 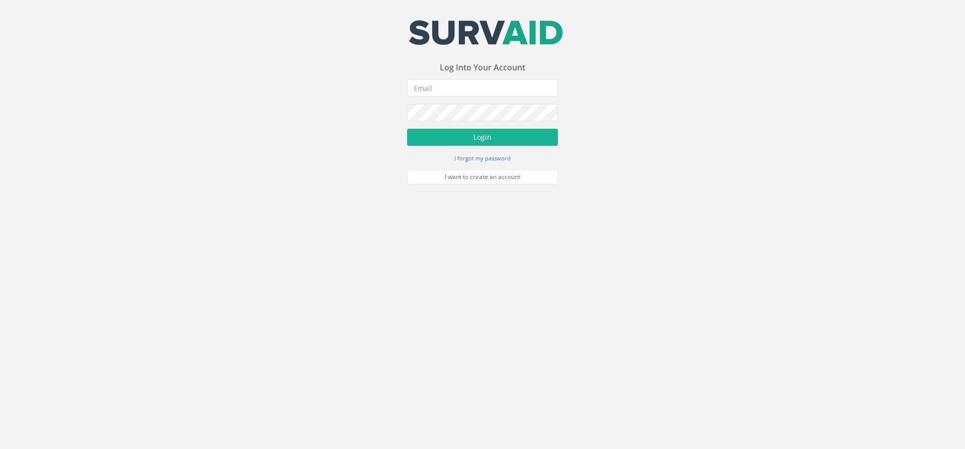 I want to click on input: Email, so click(x=483, y=88).